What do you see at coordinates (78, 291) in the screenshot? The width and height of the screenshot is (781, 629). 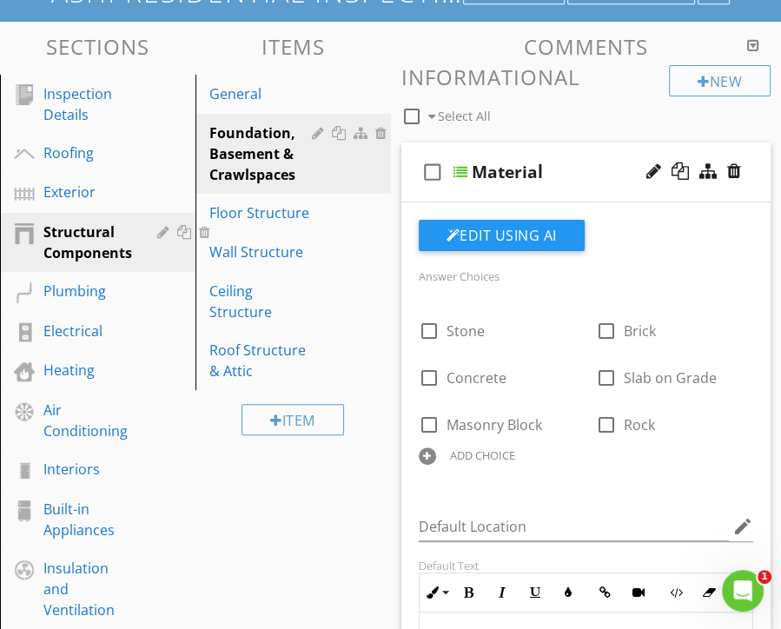 I see `div: Plumbing` at bounding box center [78, 291].